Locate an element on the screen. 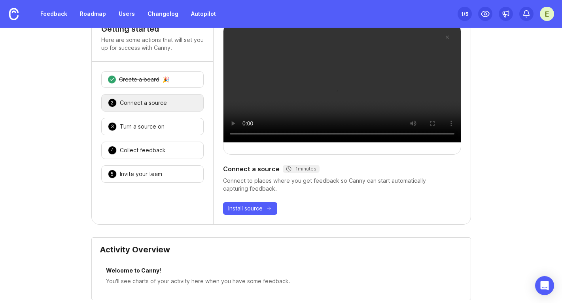 This screenshot has width=562, height=303. div: 4 is located at coordinates (112, 150).